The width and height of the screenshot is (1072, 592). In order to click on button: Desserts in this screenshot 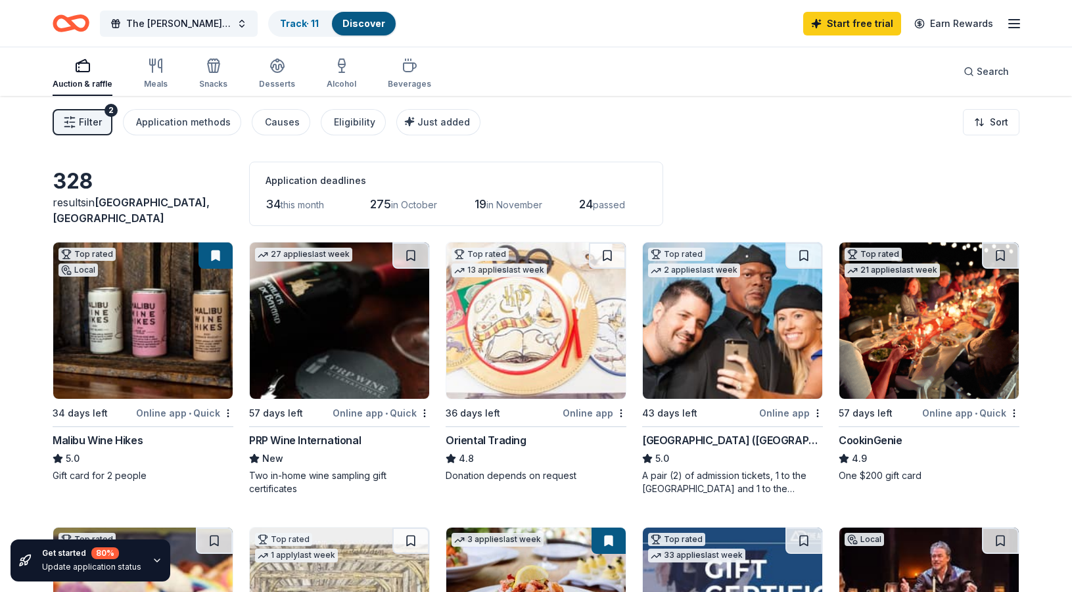, I will do `click(277, 74)`.